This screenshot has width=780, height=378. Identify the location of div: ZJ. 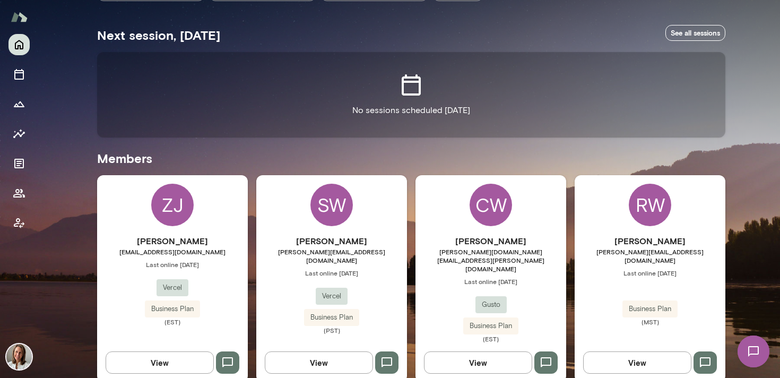
(173, 205).